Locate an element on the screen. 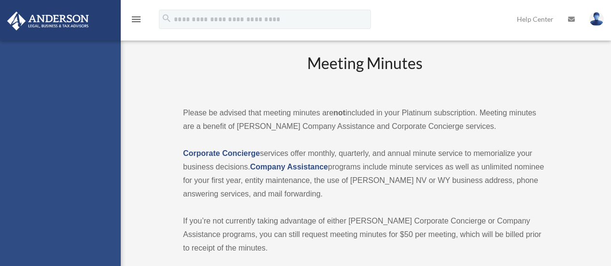 The height and width of the screenshot is (266, 611). img: Anderson Advisors Platinum Portal is located at coordinates (48, 21).